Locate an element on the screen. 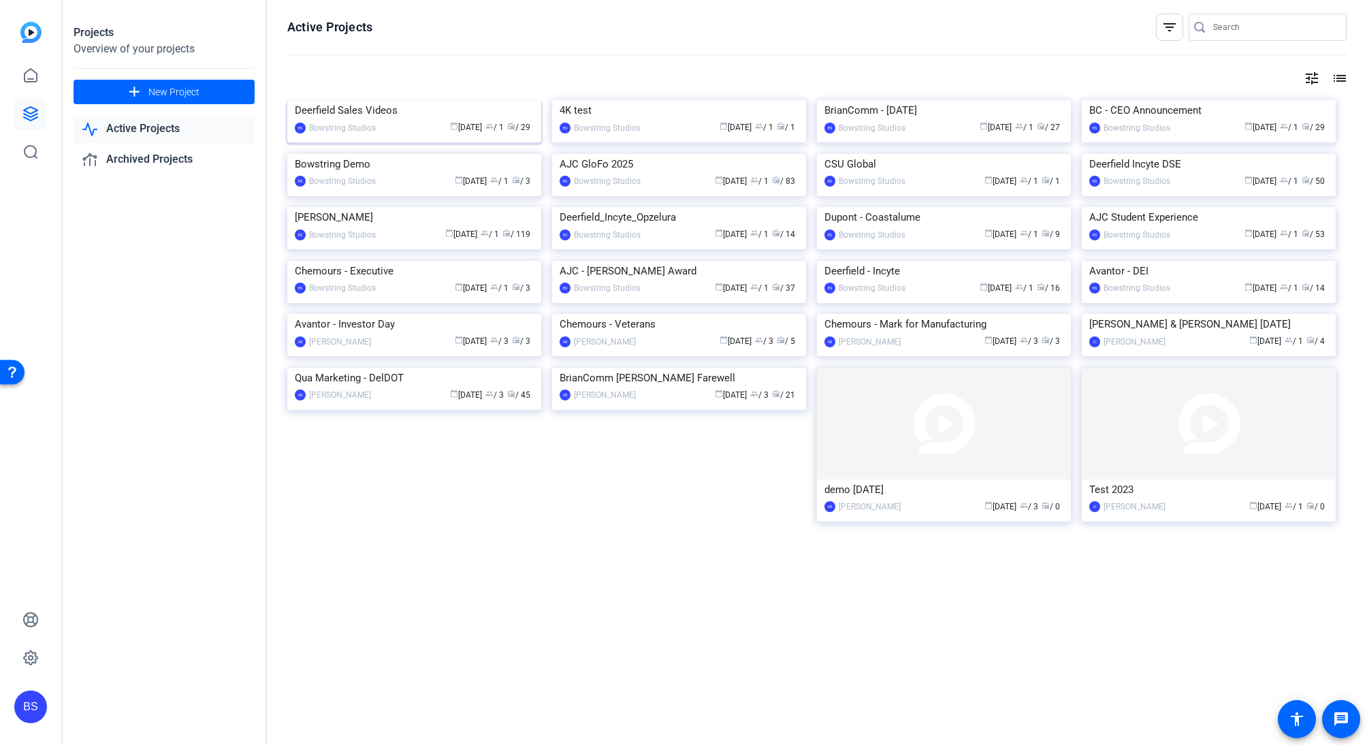  span: / 9 is located at coordinates (1051, 234).